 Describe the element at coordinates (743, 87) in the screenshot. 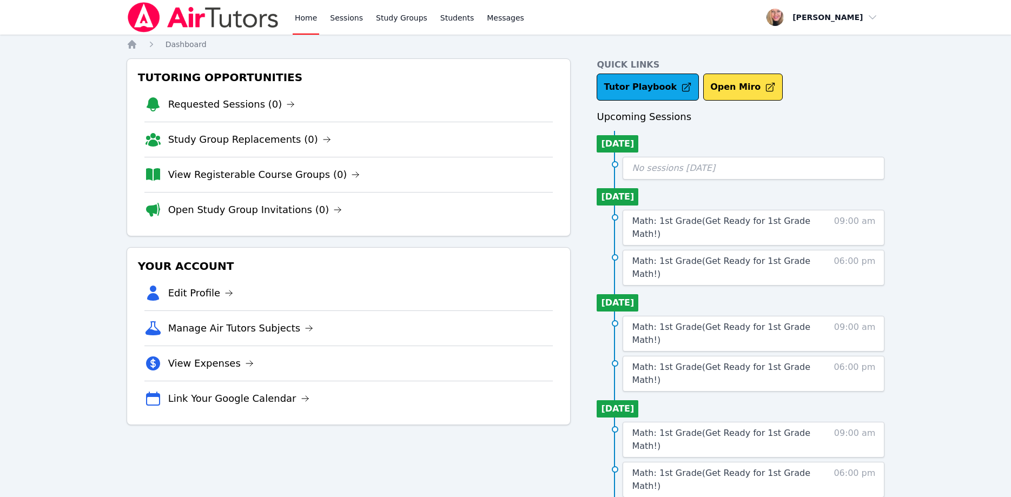

I see `button: Open Miro` at that location.